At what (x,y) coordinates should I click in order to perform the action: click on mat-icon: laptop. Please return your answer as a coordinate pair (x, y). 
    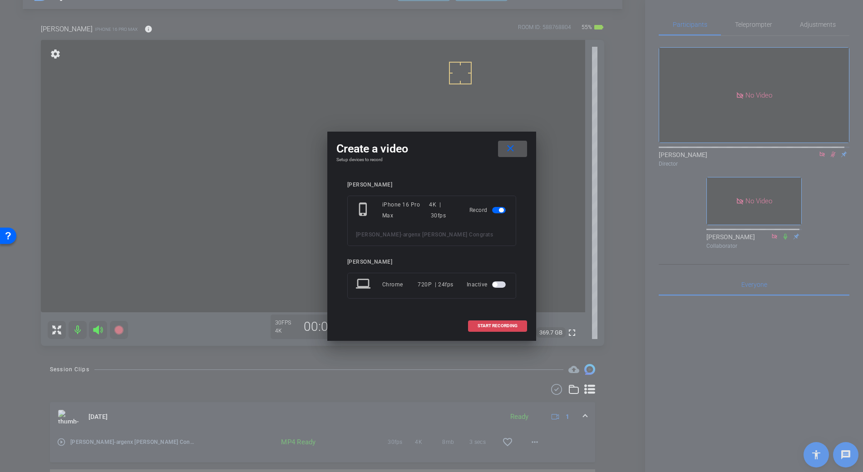
    Looking at the image, I should click on (364, 285).